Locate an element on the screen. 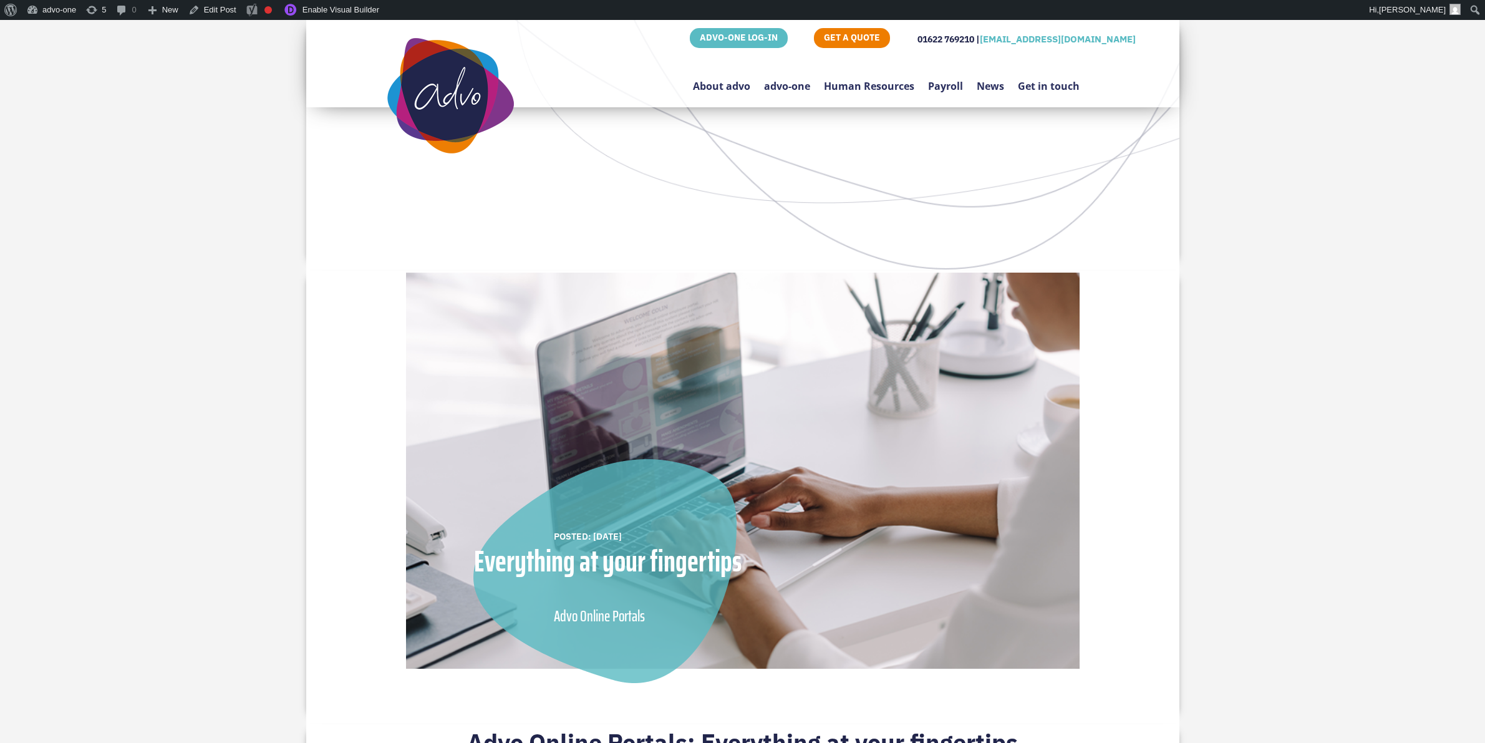 The image size is (1485, 743). a: Payroll is located at coordinates (945, 80).